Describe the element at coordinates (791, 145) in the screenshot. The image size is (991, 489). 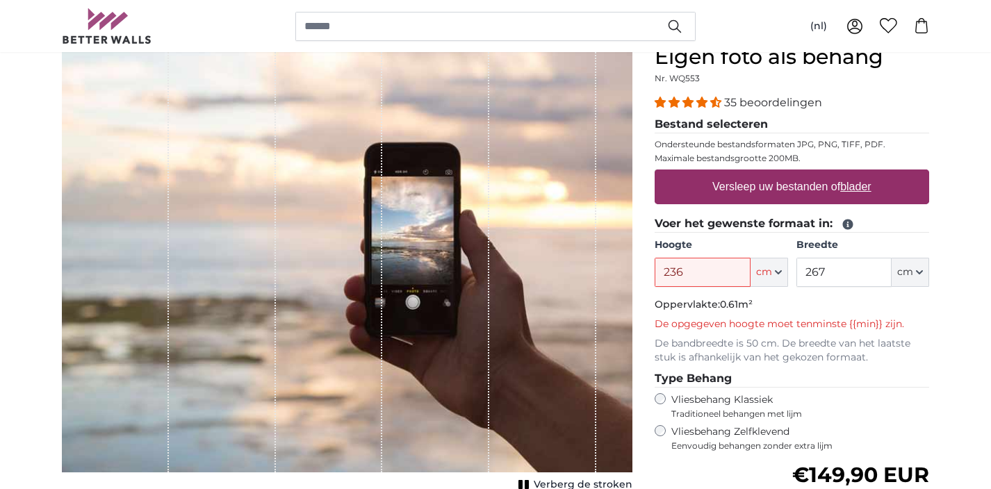
I see `p: Ondersteunde bestandsformaten JPG, PNG, TIFF, PDF.` at that location.